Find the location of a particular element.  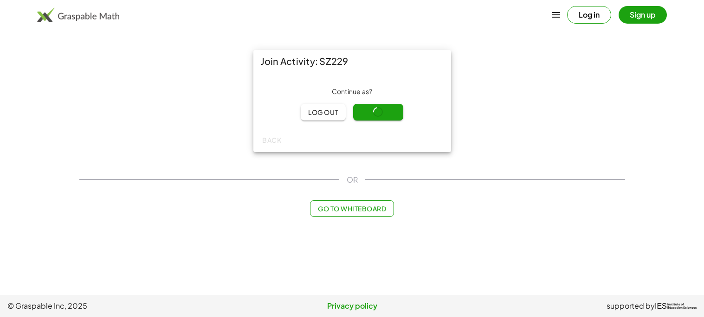

button: Sign up is located at coordinates (643, 15).